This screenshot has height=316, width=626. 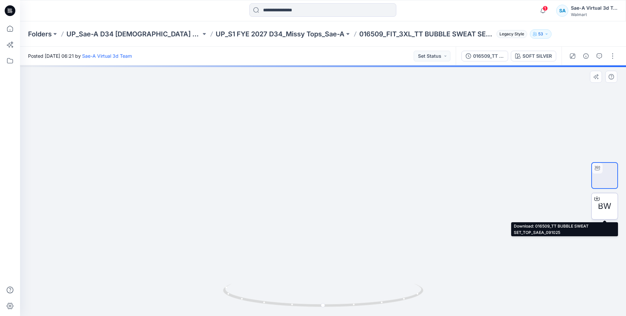 What do you see at coordinates (541, 34) in the screenshot?
I see `button: 53` at bounding box center [541, 34].